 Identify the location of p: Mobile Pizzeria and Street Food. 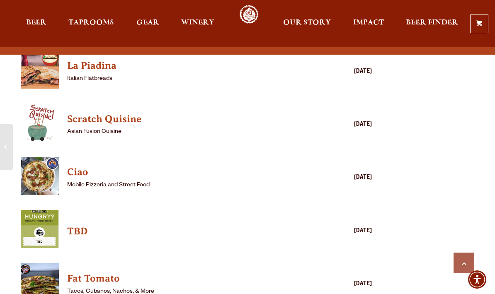
(185, 186).